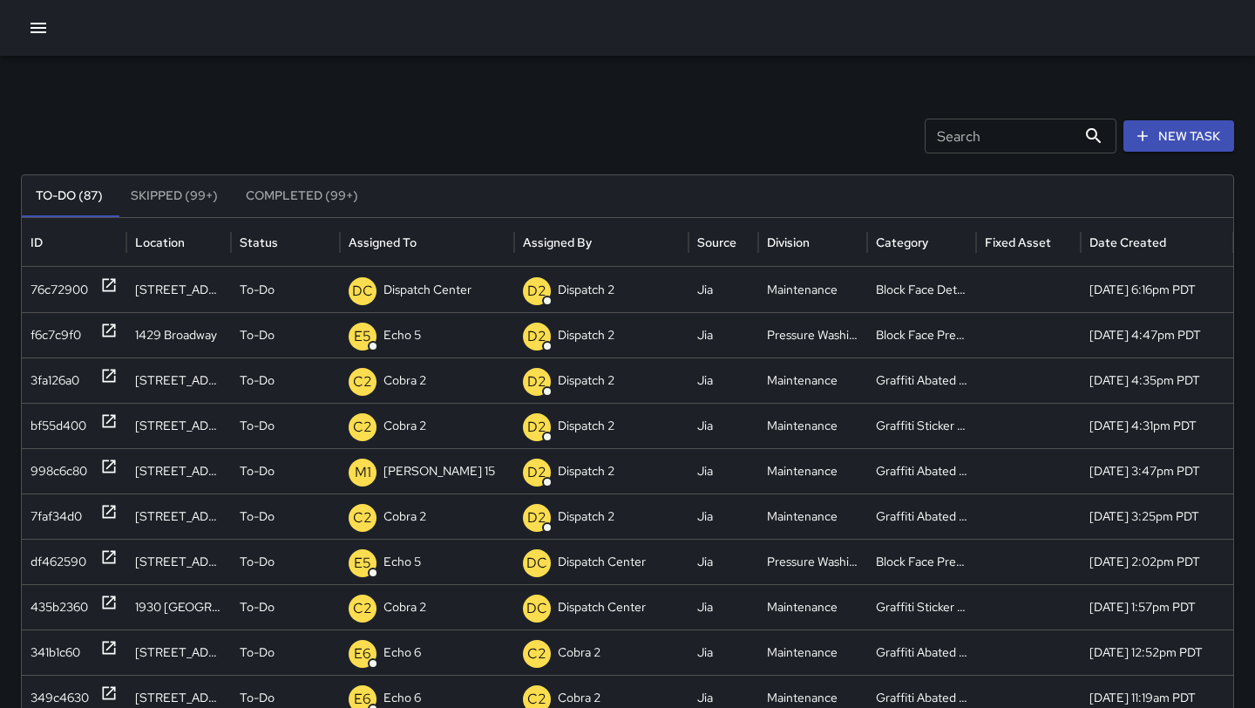  What do you see at coordinates (383, 242) in the screenshot?
I see `div: Assigned To` at bounding box center [383, 242].